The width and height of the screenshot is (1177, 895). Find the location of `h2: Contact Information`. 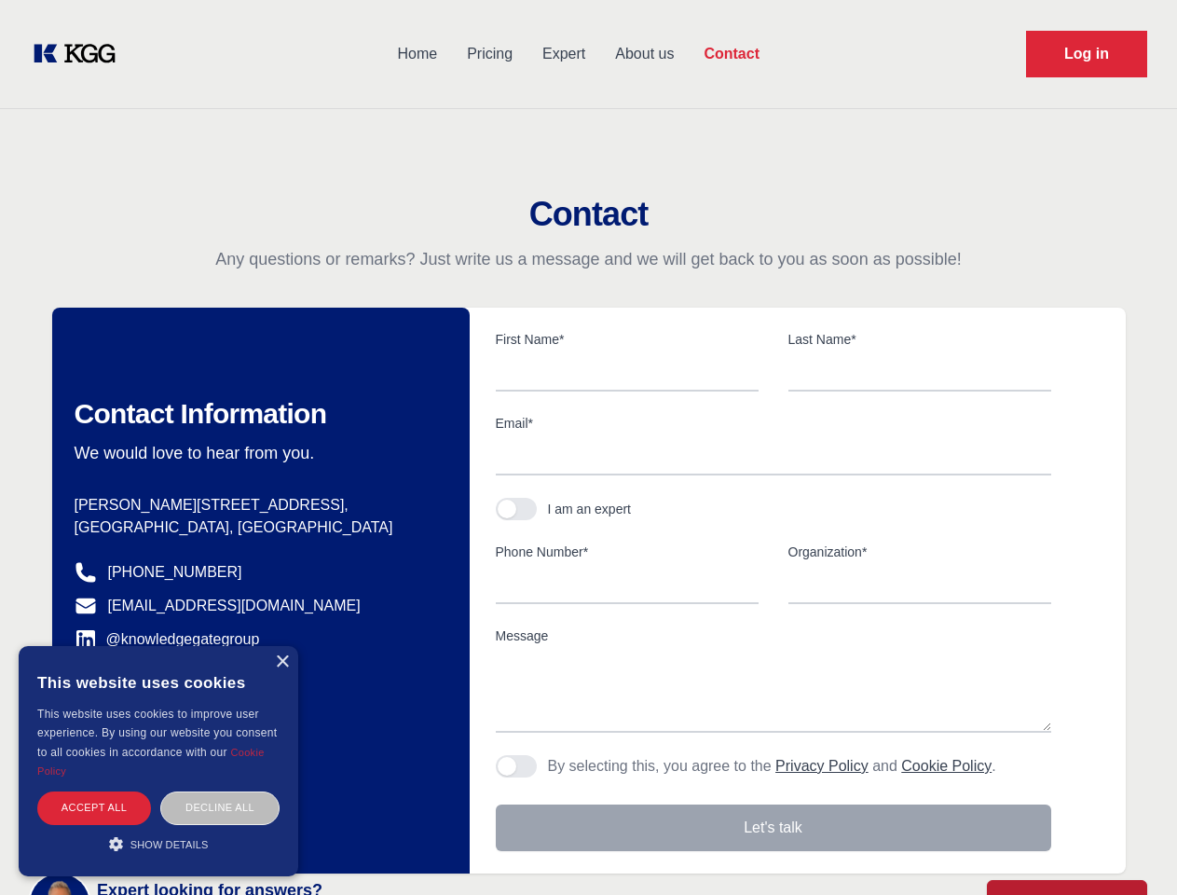

h2: Contact Information is located at coordinates (257, 414).